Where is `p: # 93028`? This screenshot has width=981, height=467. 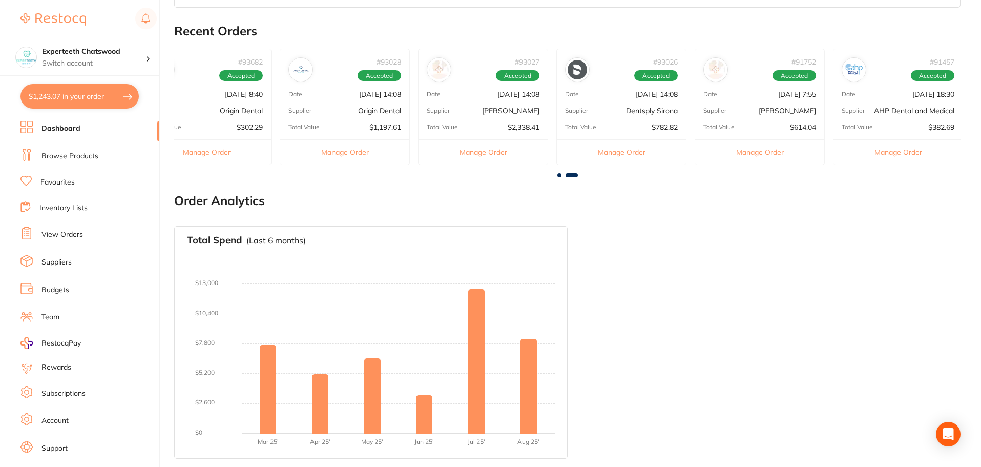 p: # 93028 is located at coordinates (389, 62).